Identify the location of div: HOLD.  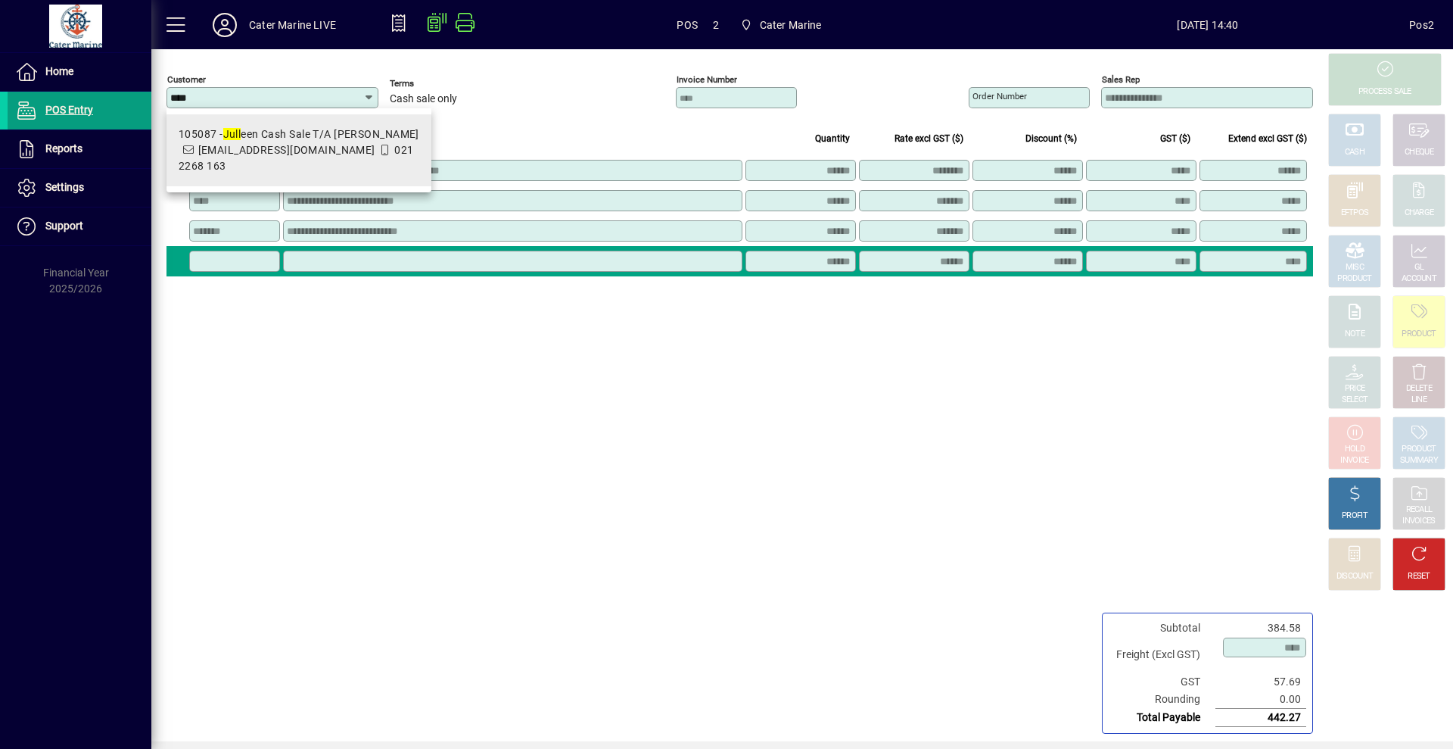
(1355, 449).